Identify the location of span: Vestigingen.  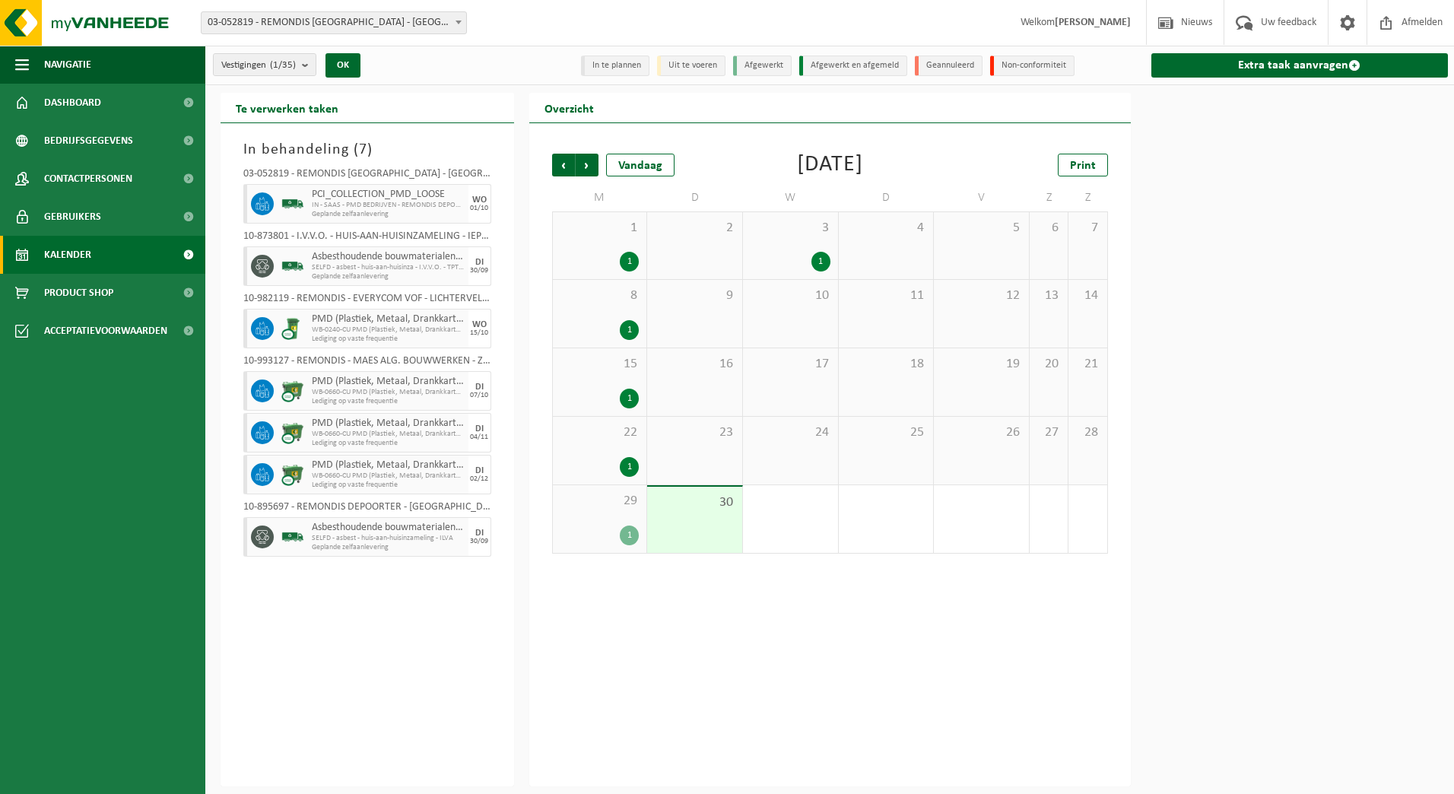
(258, 65).